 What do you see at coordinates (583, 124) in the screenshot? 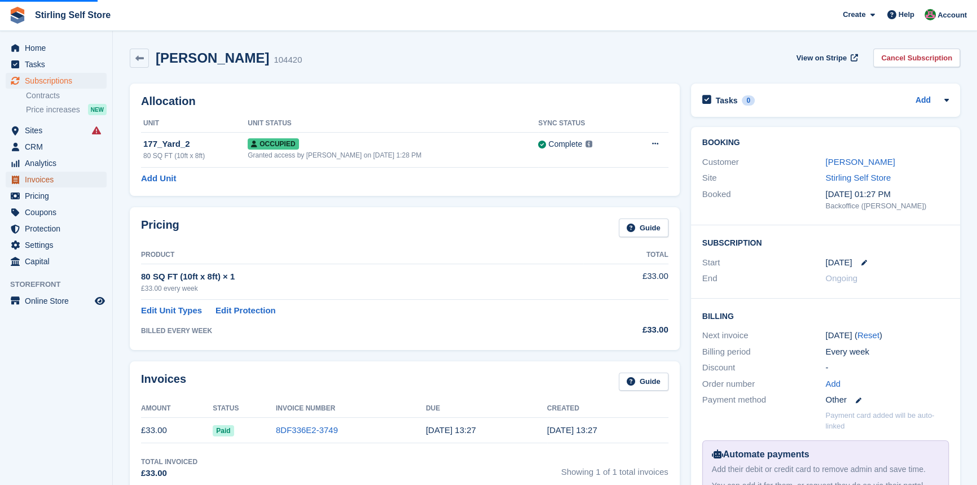
I see `th: Sync Status` at bounding box center [583, 124].